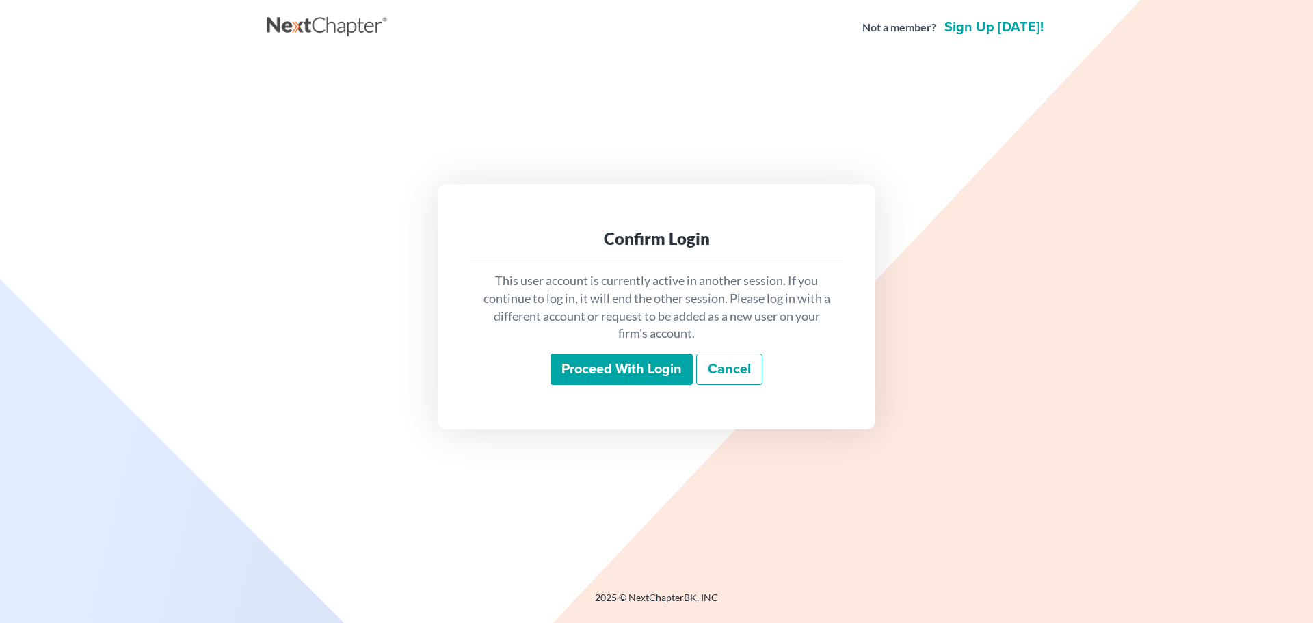 The width and height of the screenshot is (1313, 623). What do you see at coordinates (657, 307) in the screenshot?
I see `p: This user account is currently active in another session. If you continue to log in, it will end ...` at bounding box center [657, 307].